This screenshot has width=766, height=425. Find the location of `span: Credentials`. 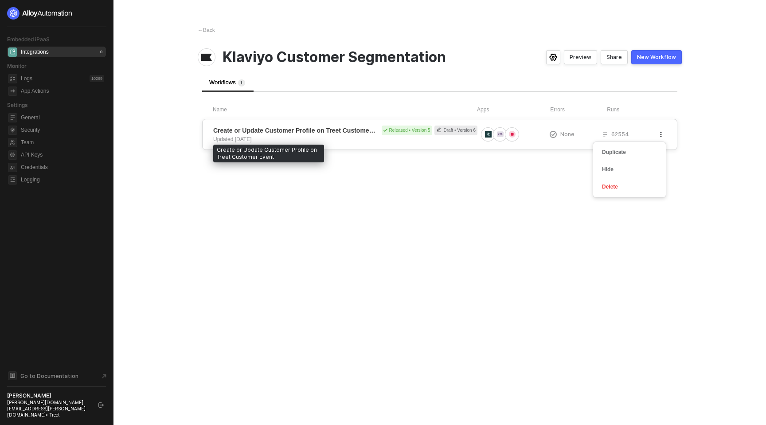

span: Credentials is located at coordinates (63, 167).